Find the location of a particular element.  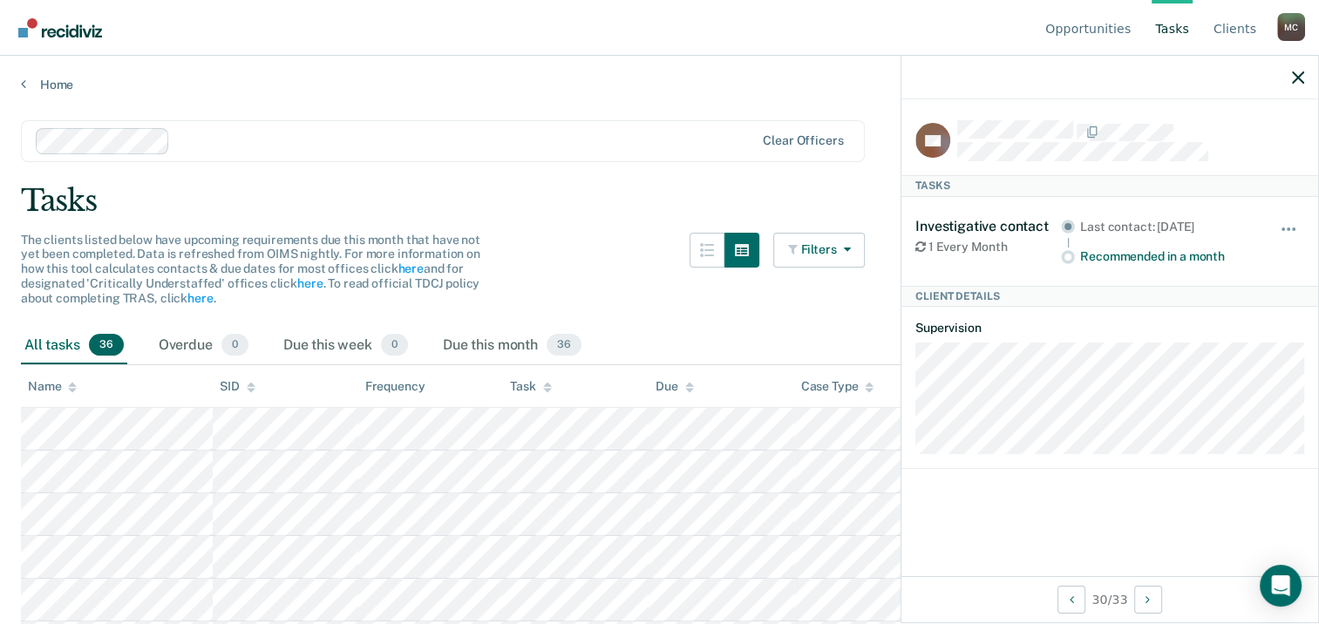

div: Investigative contact is located at coordinates (988, 226).